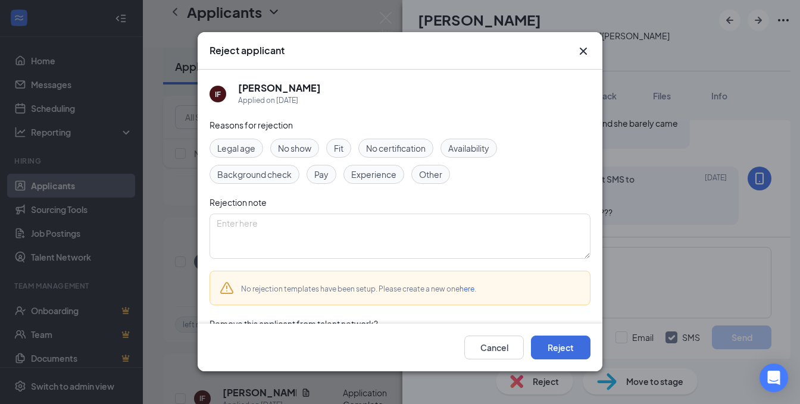  I want to click on a: here, so click(467, 289).